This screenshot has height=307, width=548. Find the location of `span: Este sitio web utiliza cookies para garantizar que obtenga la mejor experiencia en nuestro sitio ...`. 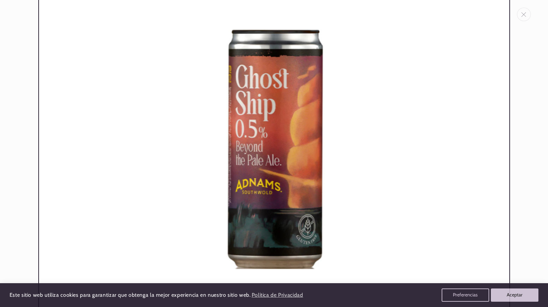

span: Este sitio web utiliza cookies para garantizar que obtenga la mejor experiencia en nuestro sitio ... is located at coordinates (130, 295).